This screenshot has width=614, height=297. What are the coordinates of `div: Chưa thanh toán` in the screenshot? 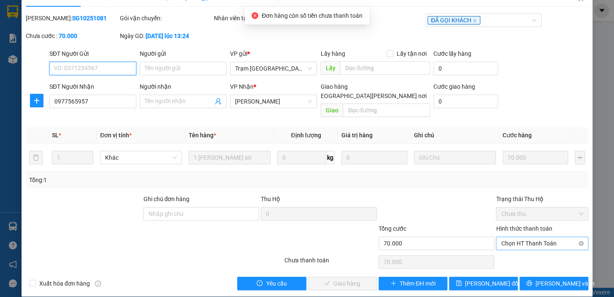 It's located at (331, 263).